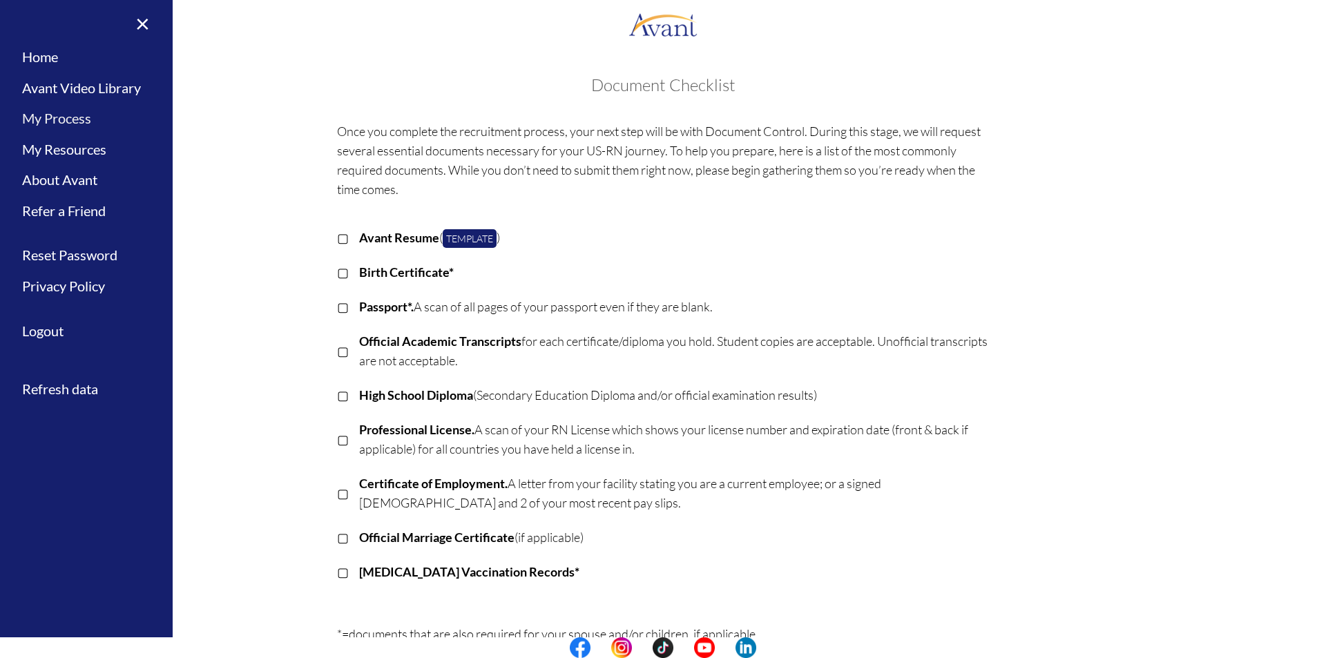 The width and height of the screenshot is (1326, 658). I want to click on img: yt.png, so click(705, 648).